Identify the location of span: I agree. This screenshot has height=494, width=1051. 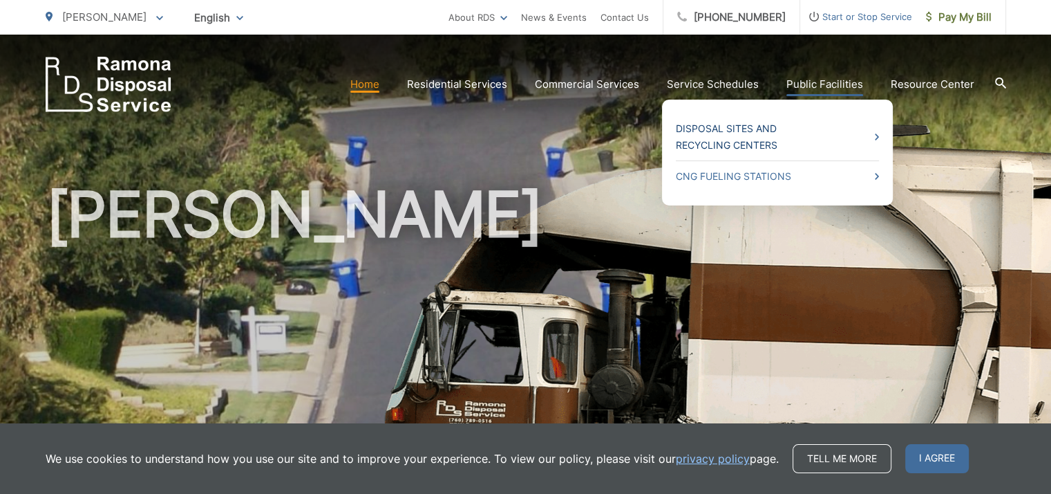
(937, 458).